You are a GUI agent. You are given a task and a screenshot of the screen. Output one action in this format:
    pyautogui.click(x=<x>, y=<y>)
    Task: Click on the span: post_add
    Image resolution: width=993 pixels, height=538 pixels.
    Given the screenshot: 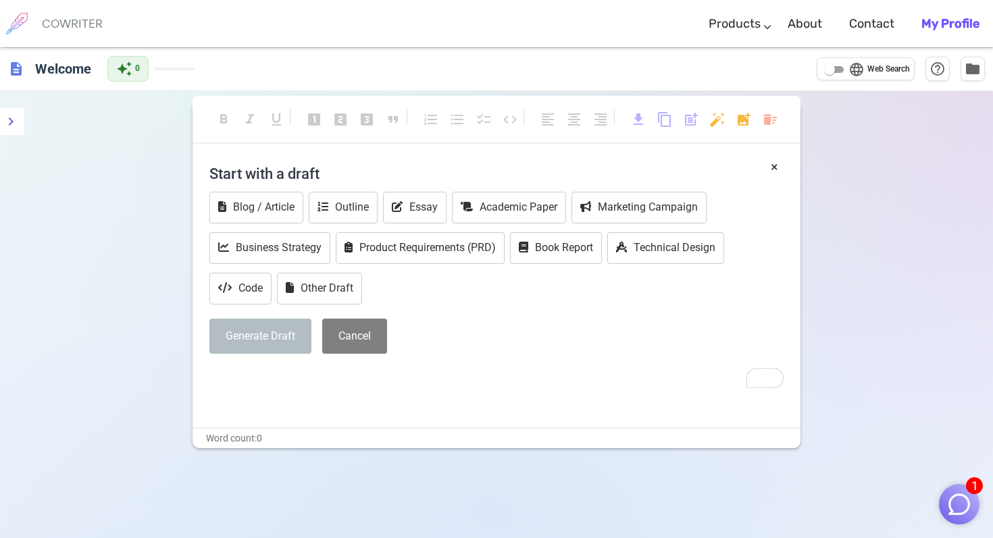 What is the action you would take?
    pyautogui.click(x=691, y=120)
    